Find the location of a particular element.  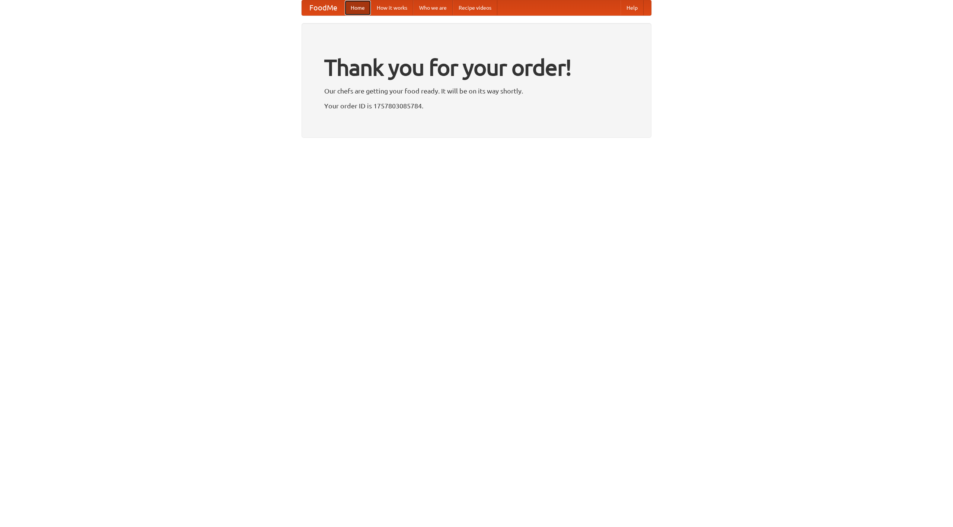

a: Help is located at coordinates (632, 8).